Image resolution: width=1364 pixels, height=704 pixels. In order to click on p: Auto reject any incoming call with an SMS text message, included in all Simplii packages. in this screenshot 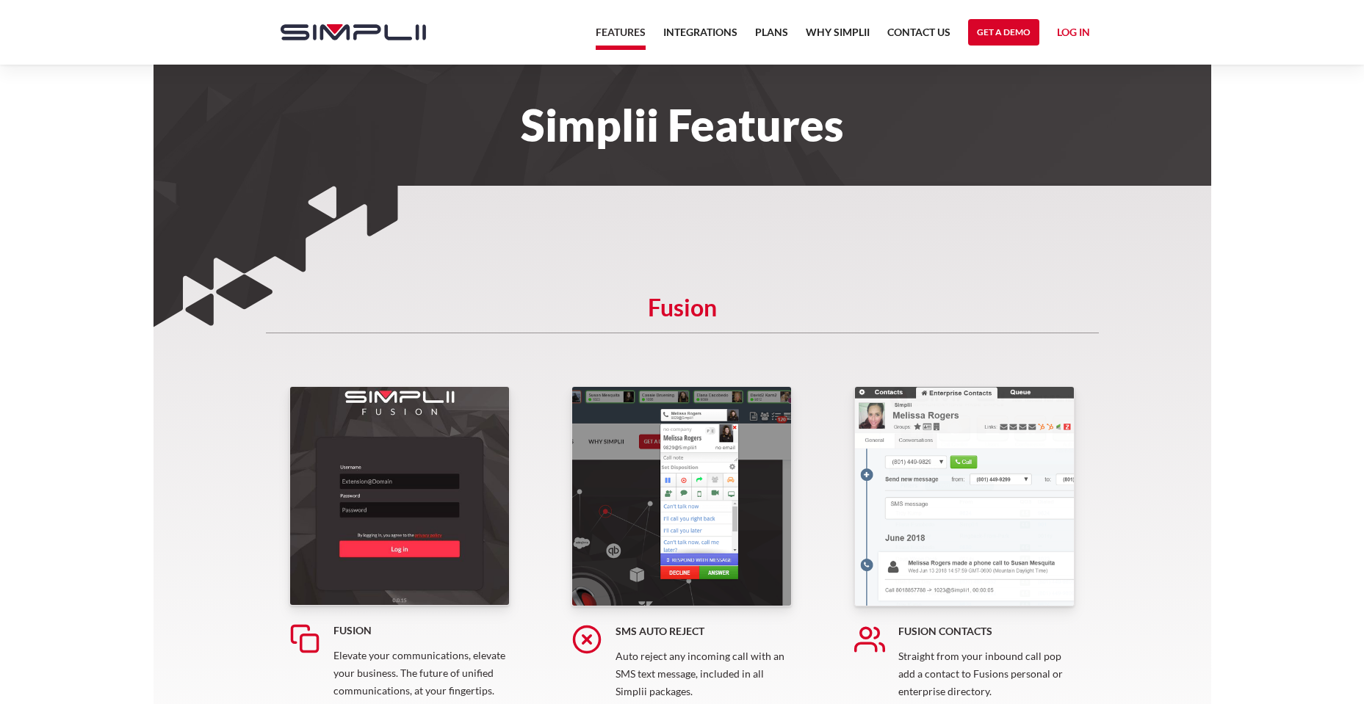, I will do `click(704, 674)`.